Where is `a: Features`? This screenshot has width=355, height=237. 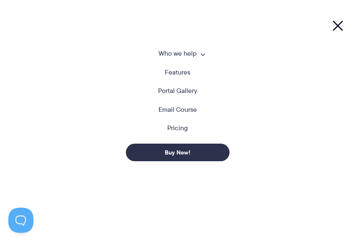
a: Features is located at coordinates (177, 72).